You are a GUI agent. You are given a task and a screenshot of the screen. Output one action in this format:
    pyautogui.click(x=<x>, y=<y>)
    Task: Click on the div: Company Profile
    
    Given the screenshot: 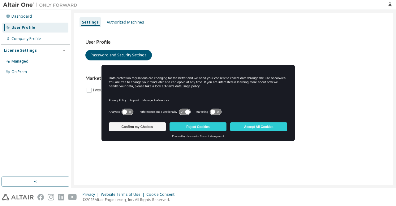 What is the action you would take?
    pyautogui.click(x=26, y=39)
    